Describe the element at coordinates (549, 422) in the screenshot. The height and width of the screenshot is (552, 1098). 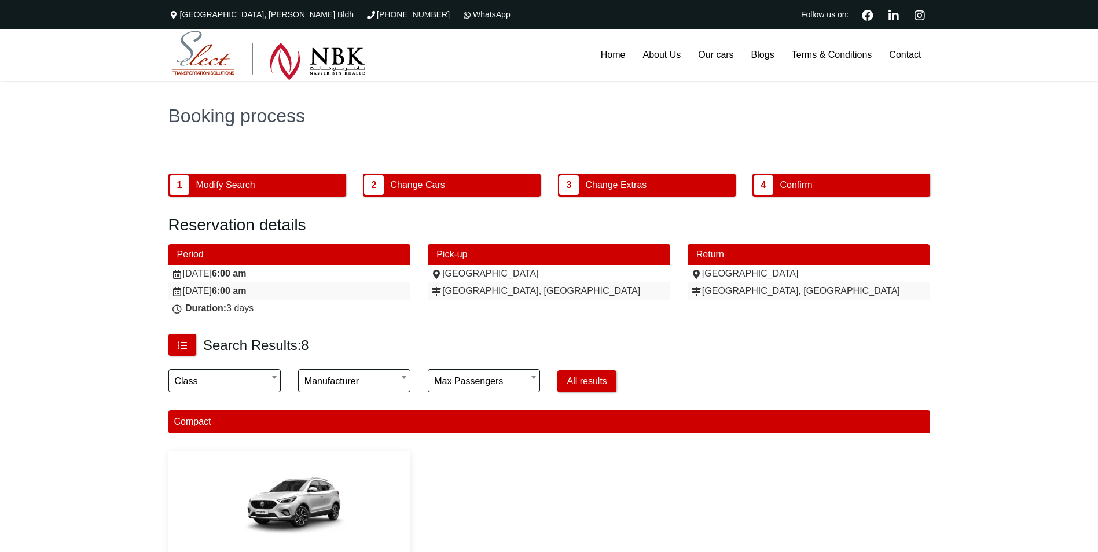
I see `div: Compact` at that location.